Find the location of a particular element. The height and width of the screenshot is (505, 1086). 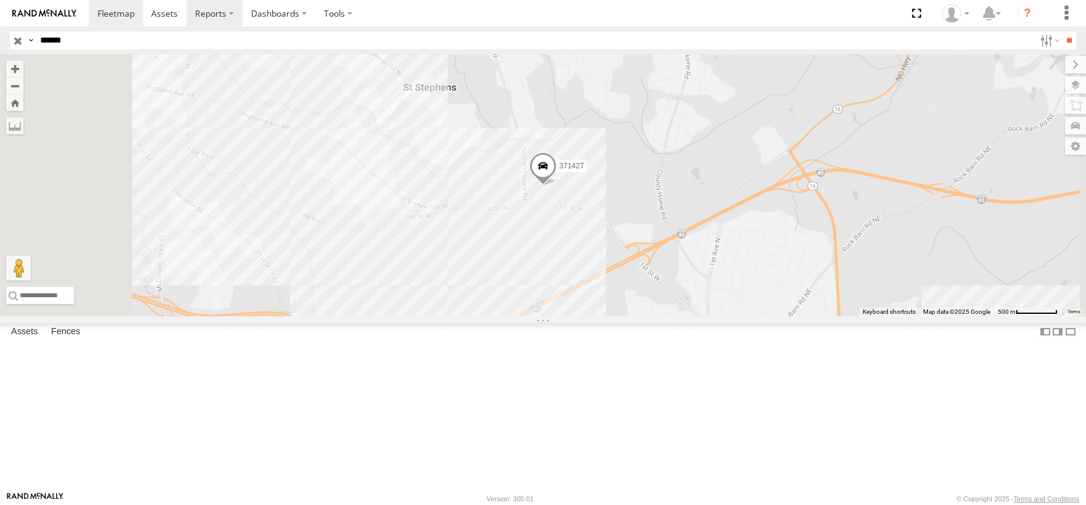

button: Zoom in is located at coordinates (15, 68).